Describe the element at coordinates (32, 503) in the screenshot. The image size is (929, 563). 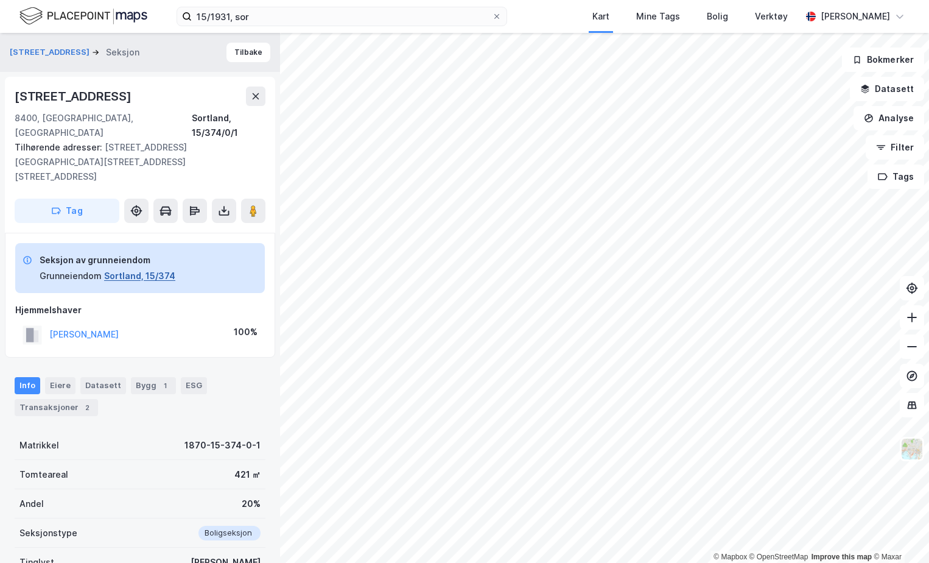
I see `div: Andel` at that location.